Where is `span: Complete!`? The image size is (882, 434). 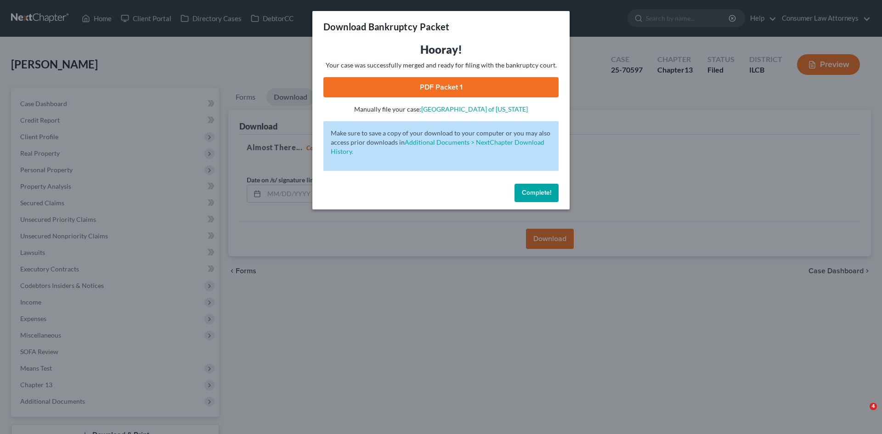
span: Complete! is located at coordinates (536, 192).